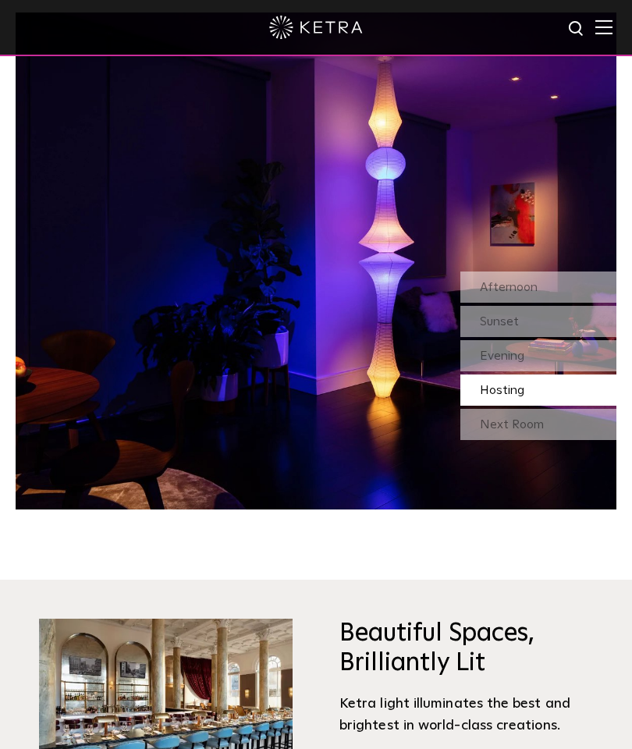  Describe the element at coordinates (501, 356) in the screenshot. I see `span: Evening` at that location.